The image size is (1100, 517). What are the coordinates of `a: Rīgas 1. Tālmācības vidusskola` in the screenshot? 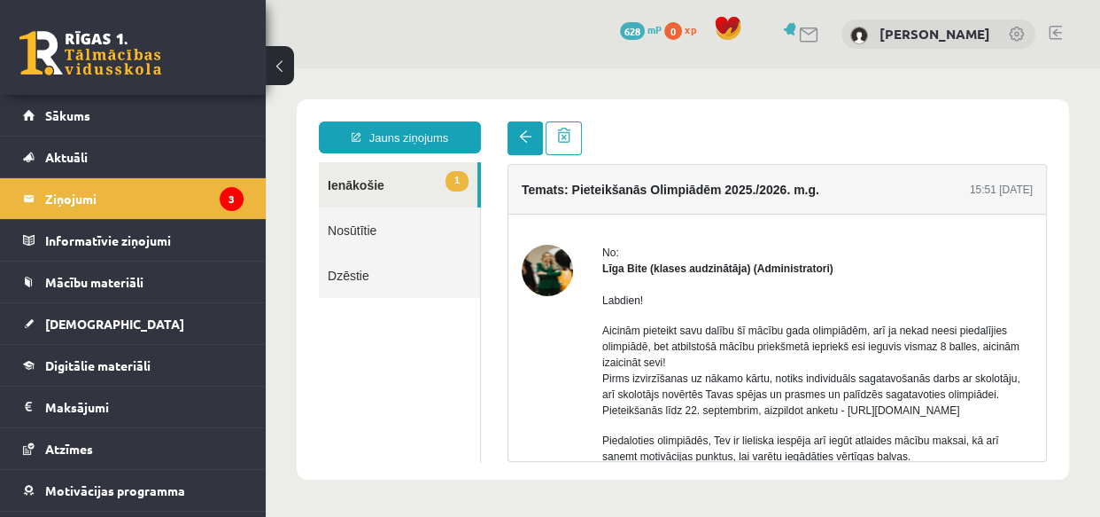 It's located at (90, 53).